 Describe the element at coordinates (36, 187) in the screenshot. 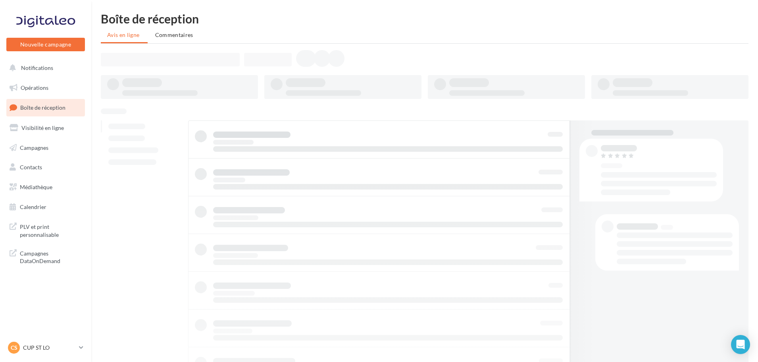

I see `span: Médiathèque` at that location.